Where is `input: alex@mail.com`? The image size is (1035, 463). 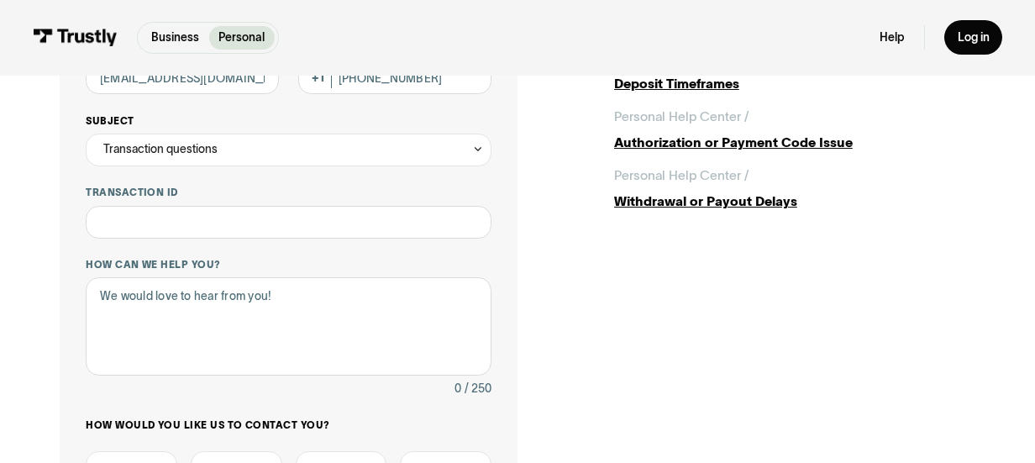
input: alex@mail.com is located at coordinates (182, 78).